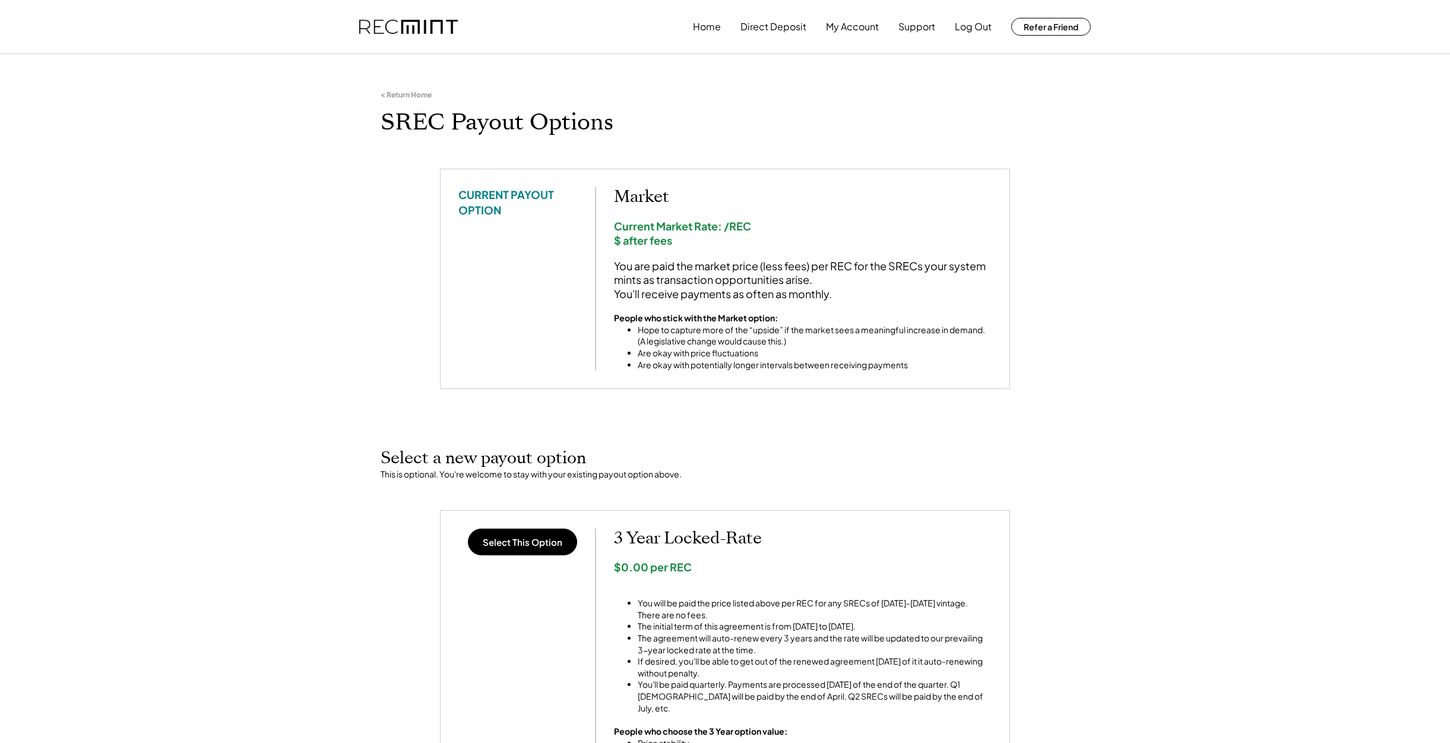 This screenshot has height=743, width=1450. Describe the element at coordinates (815, 365) in the screenshot. I see `li: Are okay with potentially longer intervals between receiving payments` at that location.